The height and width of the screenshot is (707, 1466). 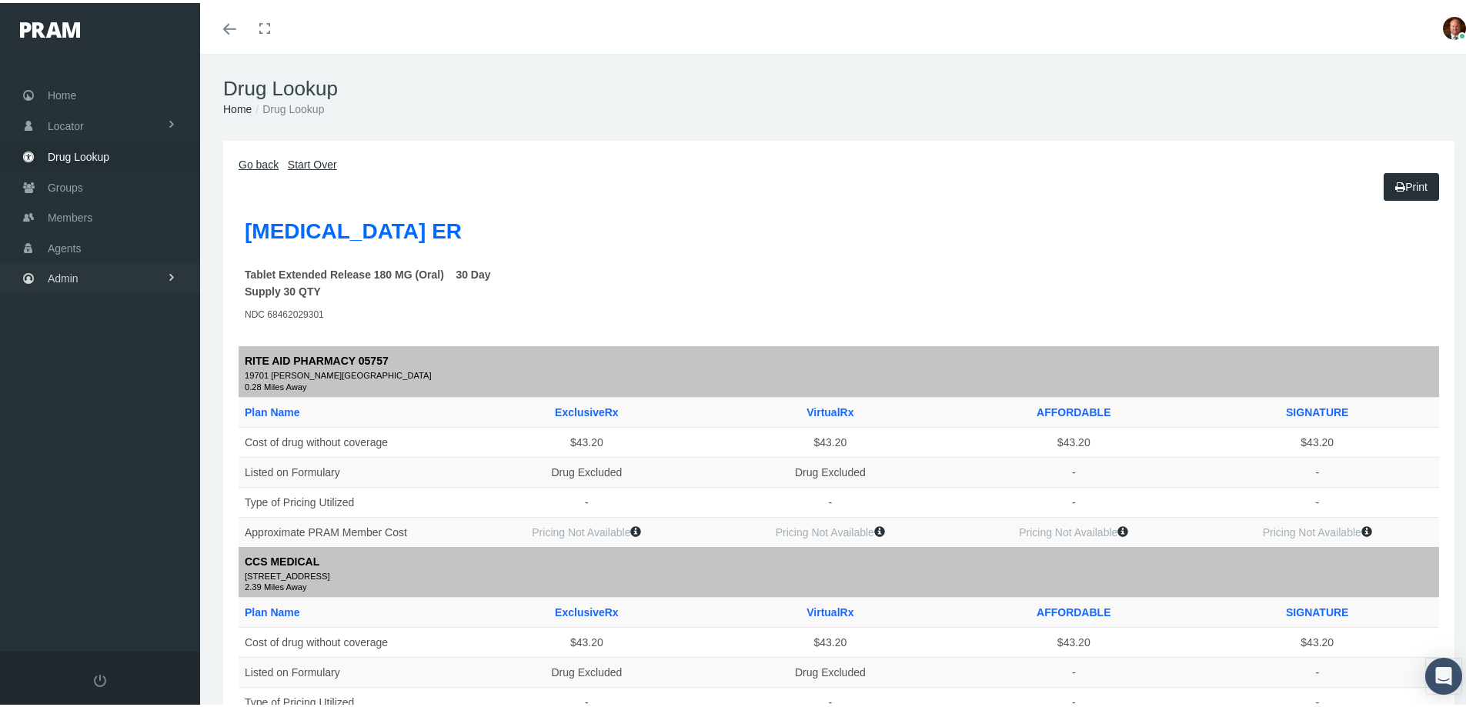 What do you see at coordinates (288, 106) in the screenshot?
I see `li: Drug Lookup` at bounding box center [288, 106].